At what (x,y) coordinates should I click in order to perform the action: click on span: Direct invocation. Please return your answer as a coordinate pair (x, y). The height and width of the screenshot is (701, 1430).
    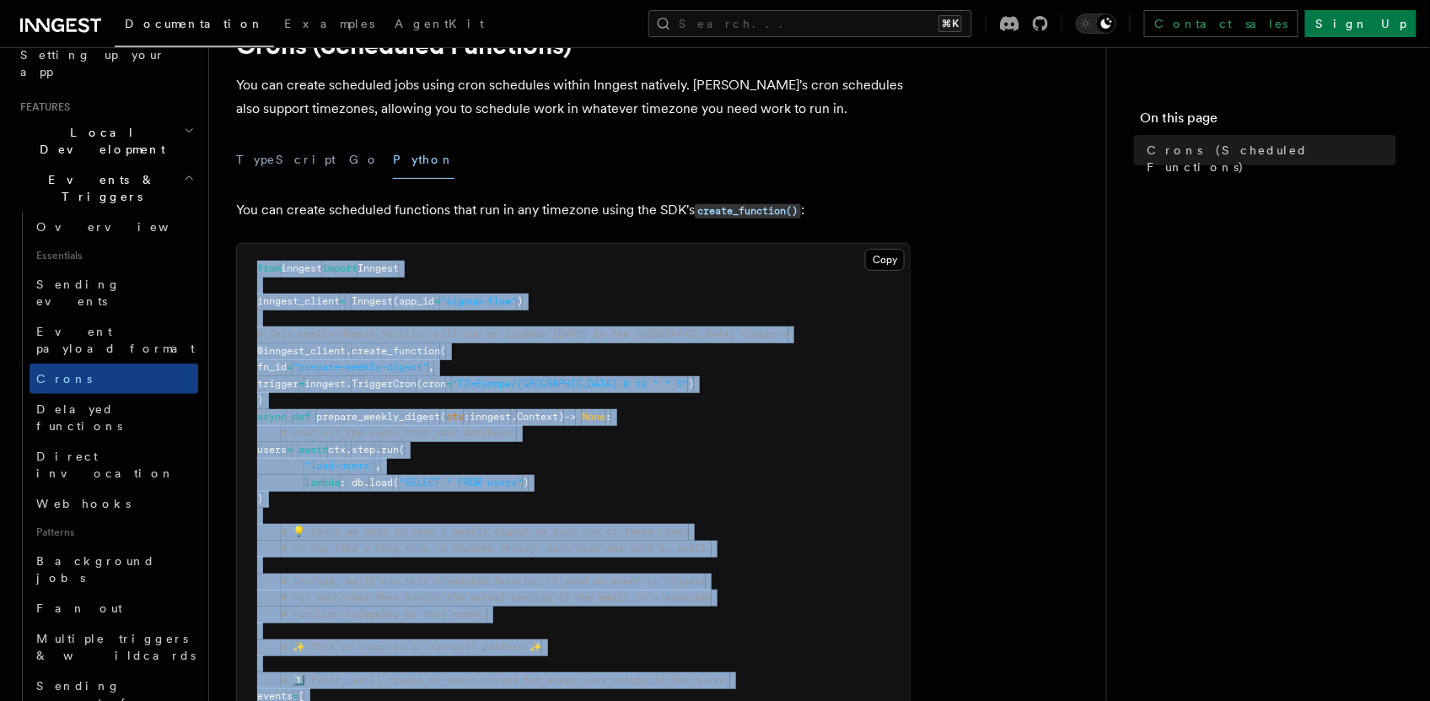
    Looking at the image, I should click on (105, 465).